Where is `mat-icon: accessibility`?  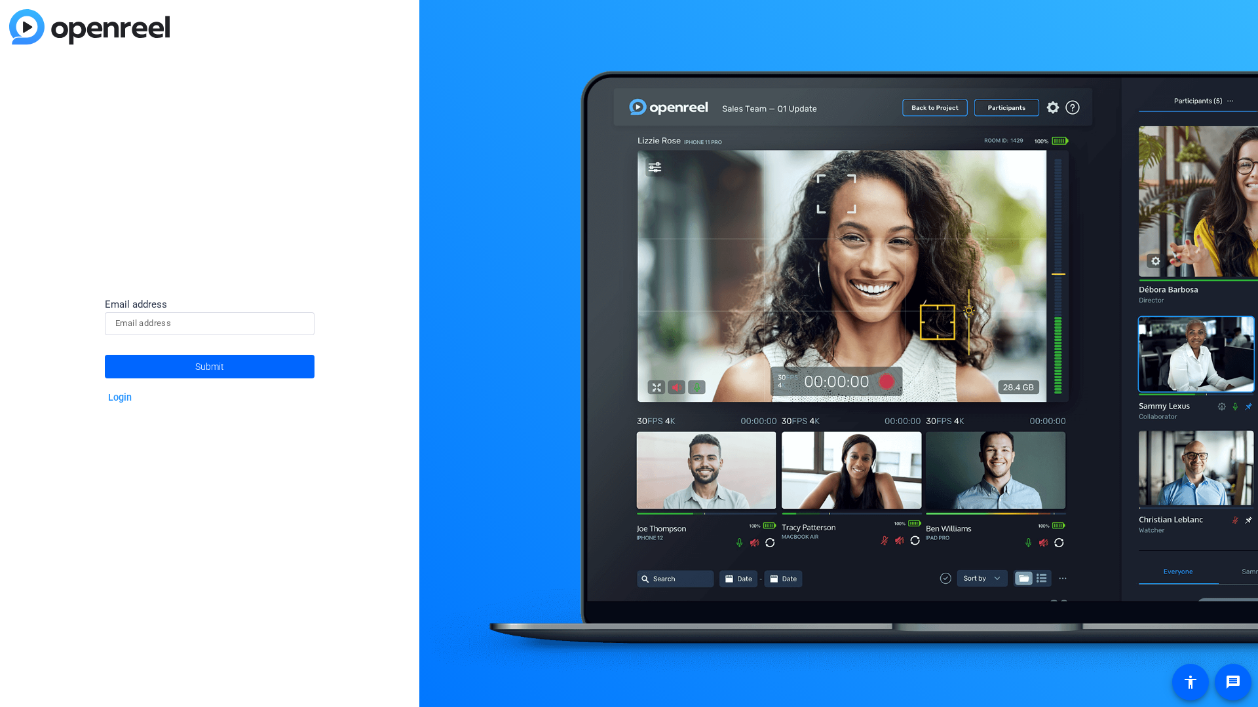
mat-icon: accessibility is located at coordinates (1190, 682).